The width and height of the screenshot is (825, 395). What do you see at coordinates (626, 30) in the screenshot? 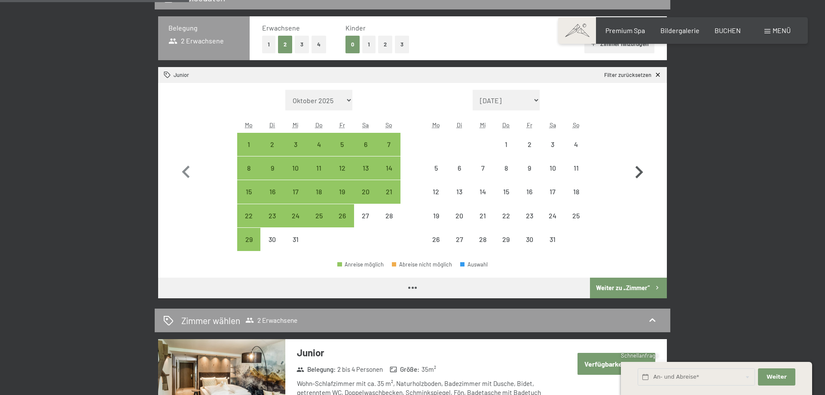
I see `a: Premium Spa` at bounding box center [626, 30].